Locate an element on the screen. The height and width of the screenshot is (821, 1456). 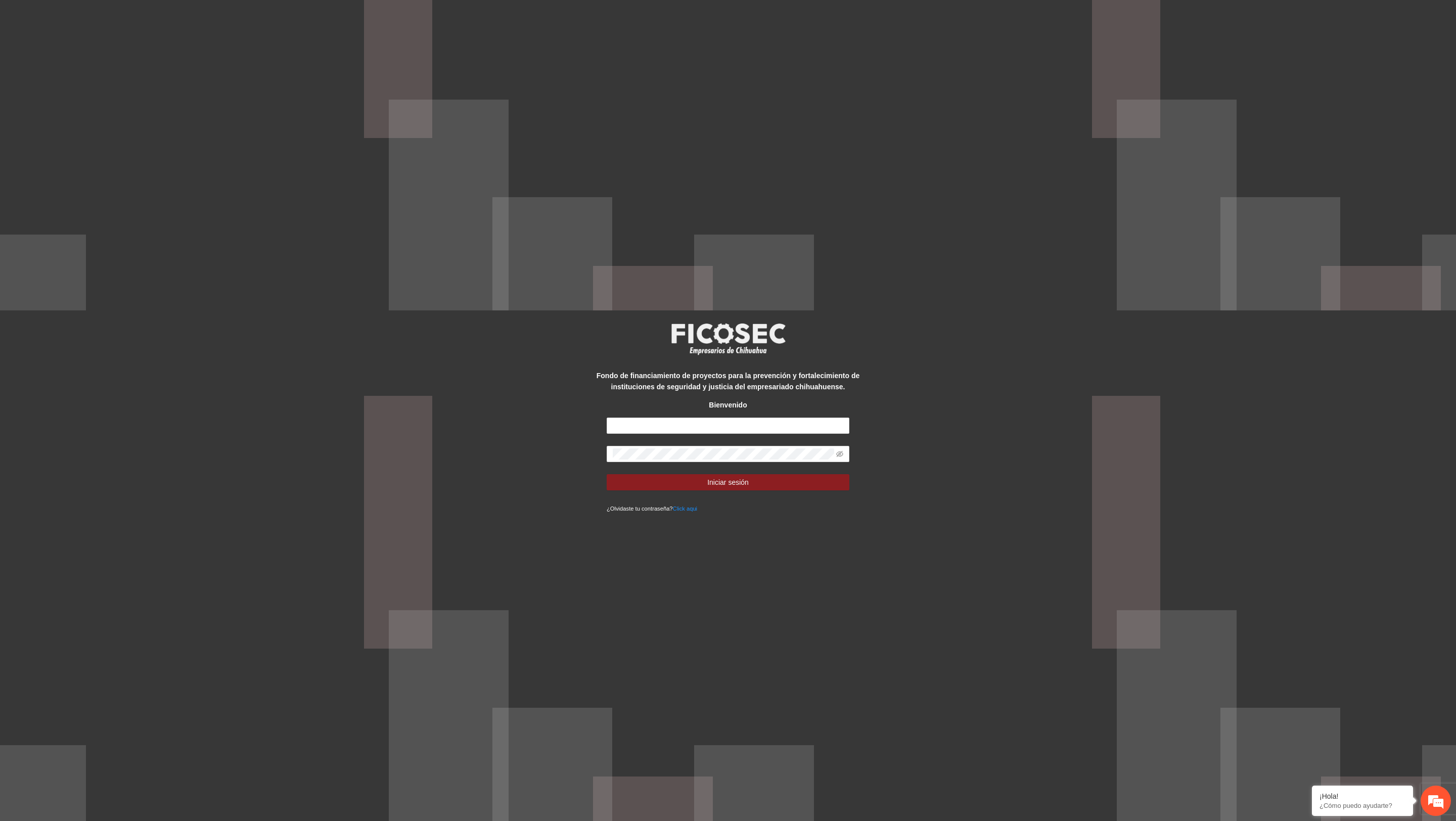
strong: Bienvenido is located at coordinates (727, 405).